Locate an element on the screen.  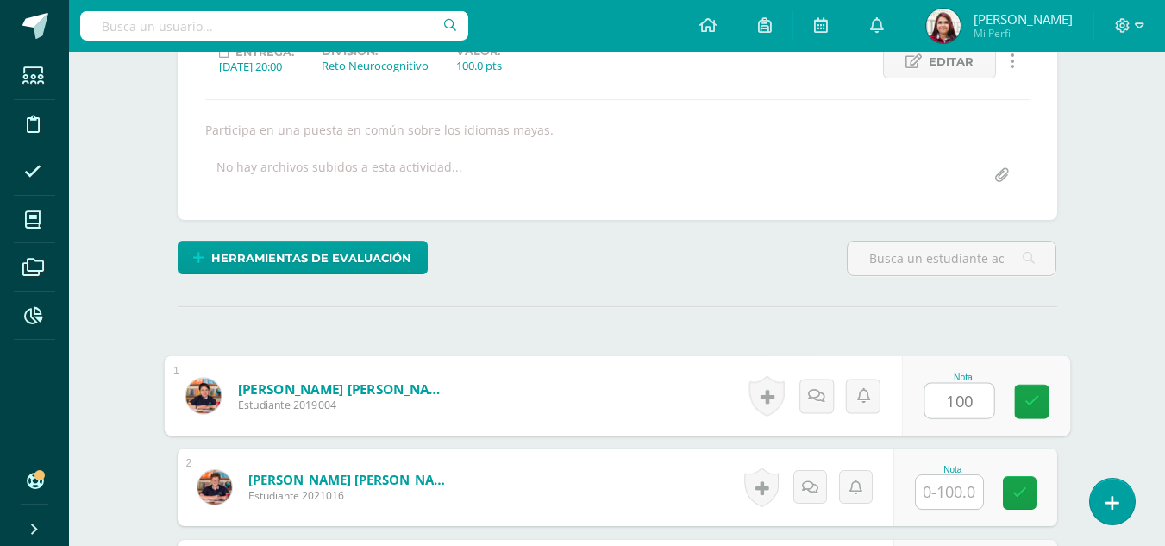
div: Reto Neurocognitivo is located at coordinates (375, 66).